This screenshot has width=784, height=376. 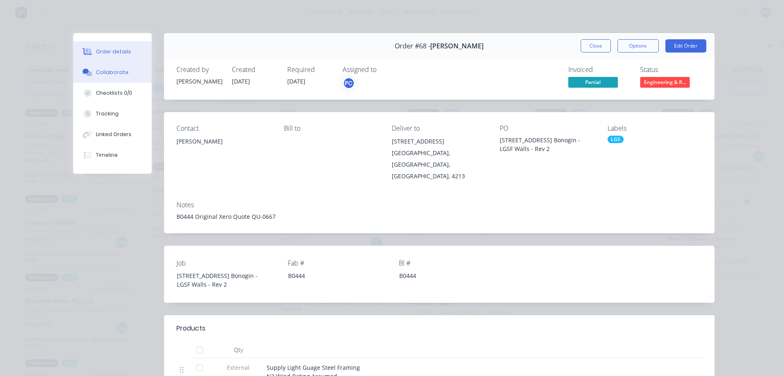 I want to click on button: Linked Orders, so click(x=112, y=134).